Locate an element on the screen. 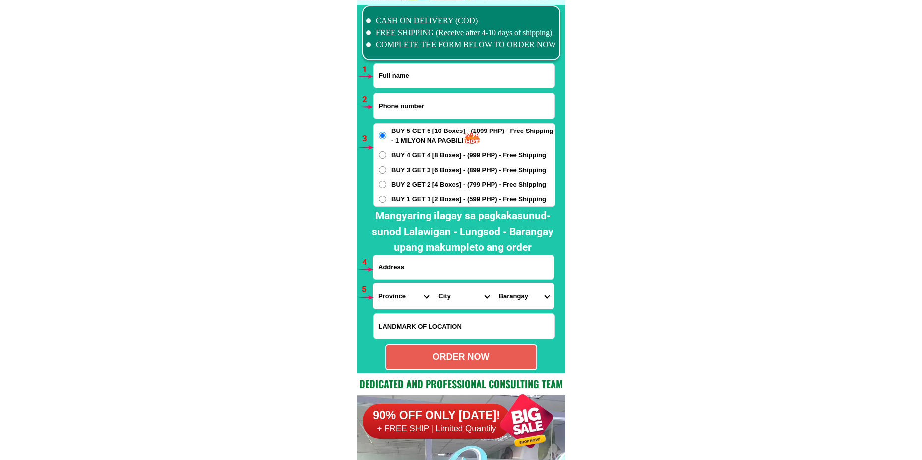 The width and height of the screenshot is (922, 460). span: BUY 5 GET 5 [10 Boxes] - (1099 PHP) - Free Shipping - 1 MILYON NA PAGBILI is located at coordinates (473, 135).